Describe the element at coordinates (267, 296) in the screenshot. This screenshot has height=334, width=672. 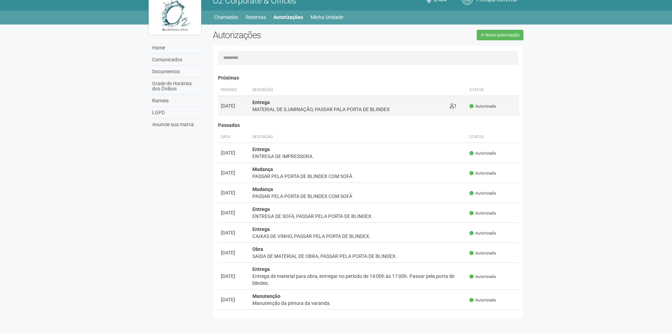
I see `strong: Manutenção` at that location.